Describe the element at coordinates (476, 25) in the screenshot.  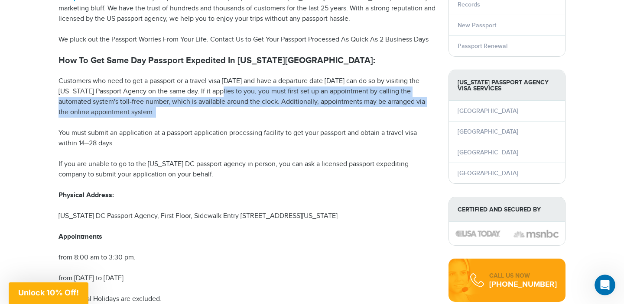
I see `a: New Passport` at that location.